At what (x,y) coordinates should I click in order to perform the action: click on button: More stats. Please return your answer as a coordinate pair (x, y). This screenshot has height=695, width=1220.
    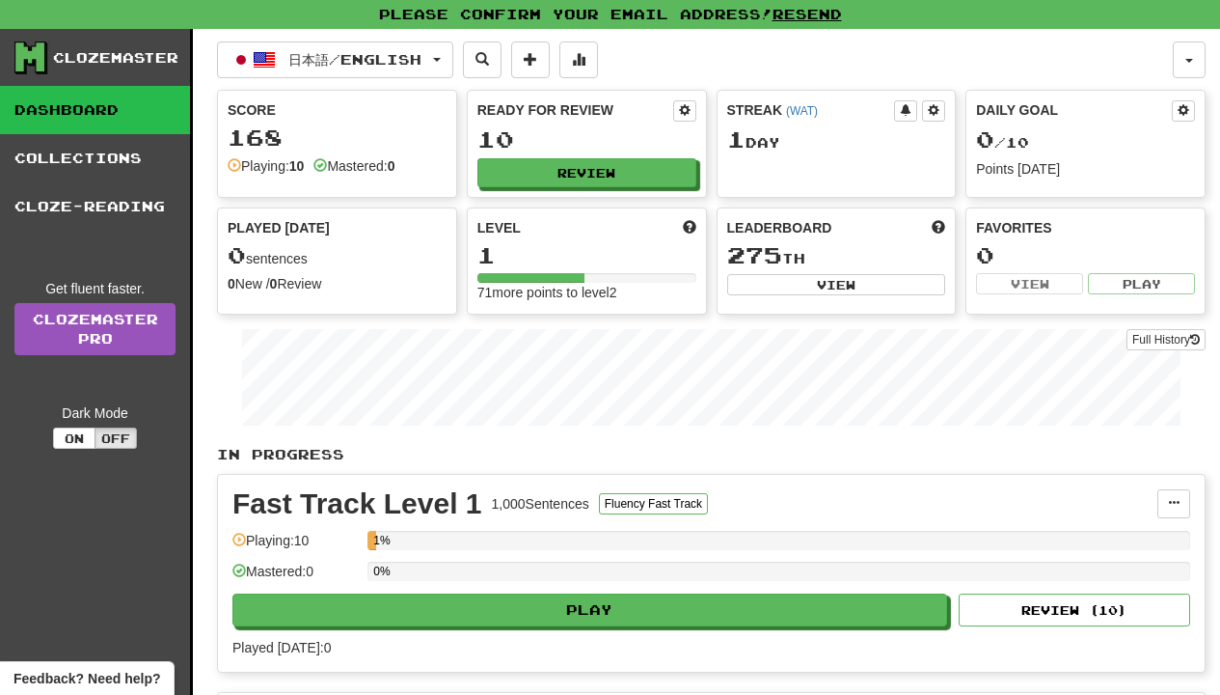
    Looking at the image, I should click on (579, 60).